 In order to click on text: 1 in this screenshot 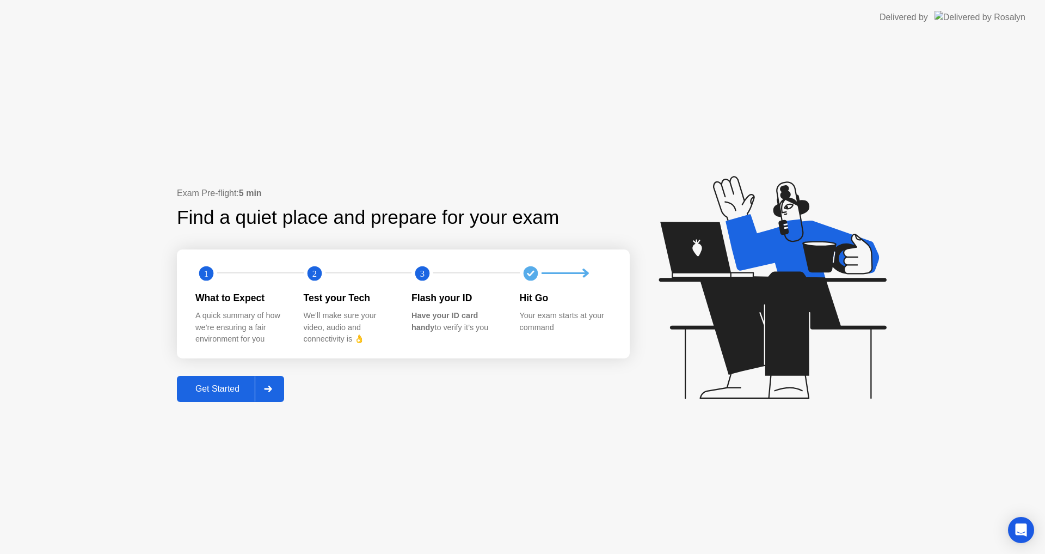, I will do `click(206, 273)`.